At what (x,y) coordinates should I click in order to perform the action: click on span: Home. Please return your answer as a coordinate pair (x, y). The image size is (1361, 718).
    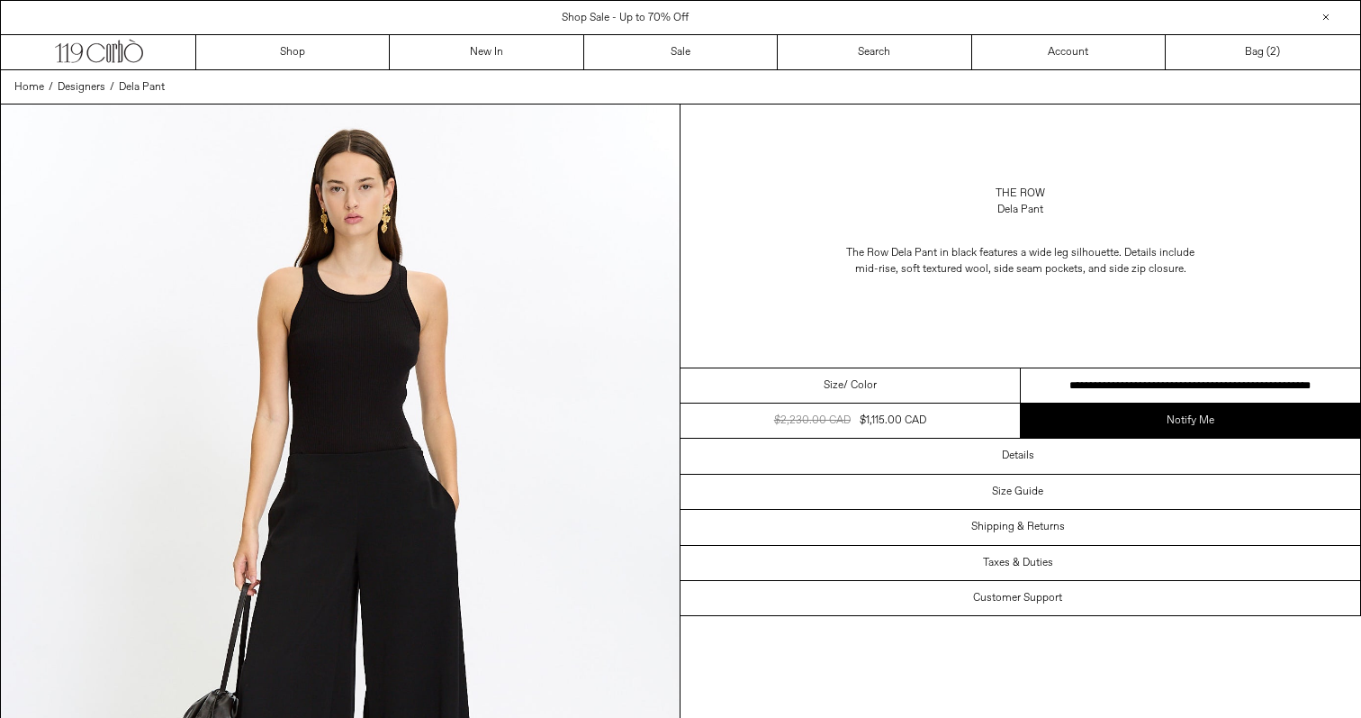
    Looking at the image, I should click on (29, 87).